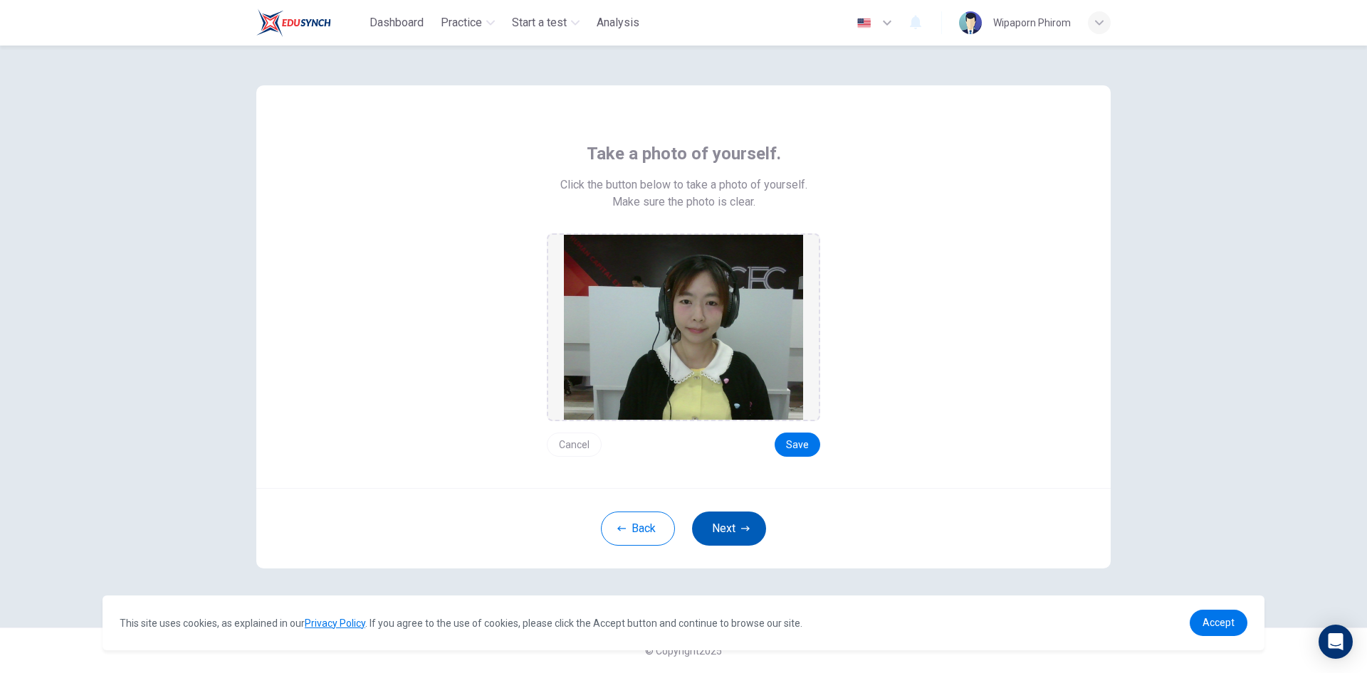 This screenshot has height=673, width=1367. Describe the element at coordinates (293, 23) in the screenshot. I see `img: Train Test logo` at that location.